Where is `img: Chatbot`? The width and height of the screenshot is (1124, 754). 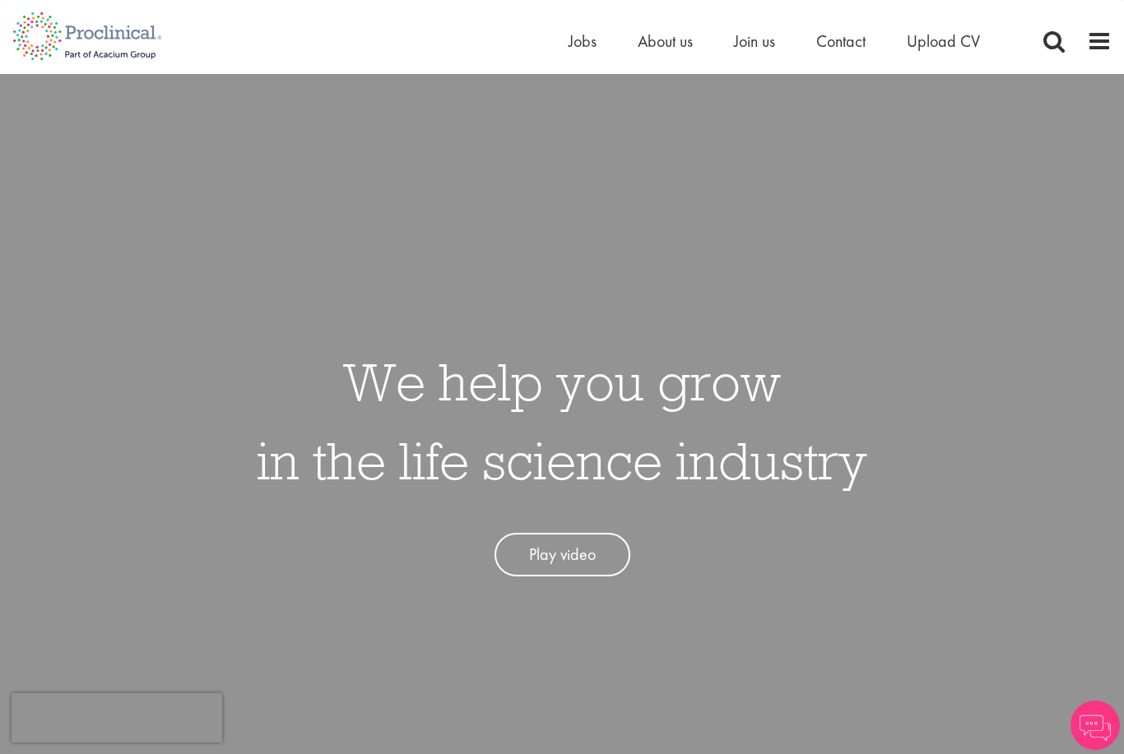 img: Chatbot is located at coordinates (1095, 726).